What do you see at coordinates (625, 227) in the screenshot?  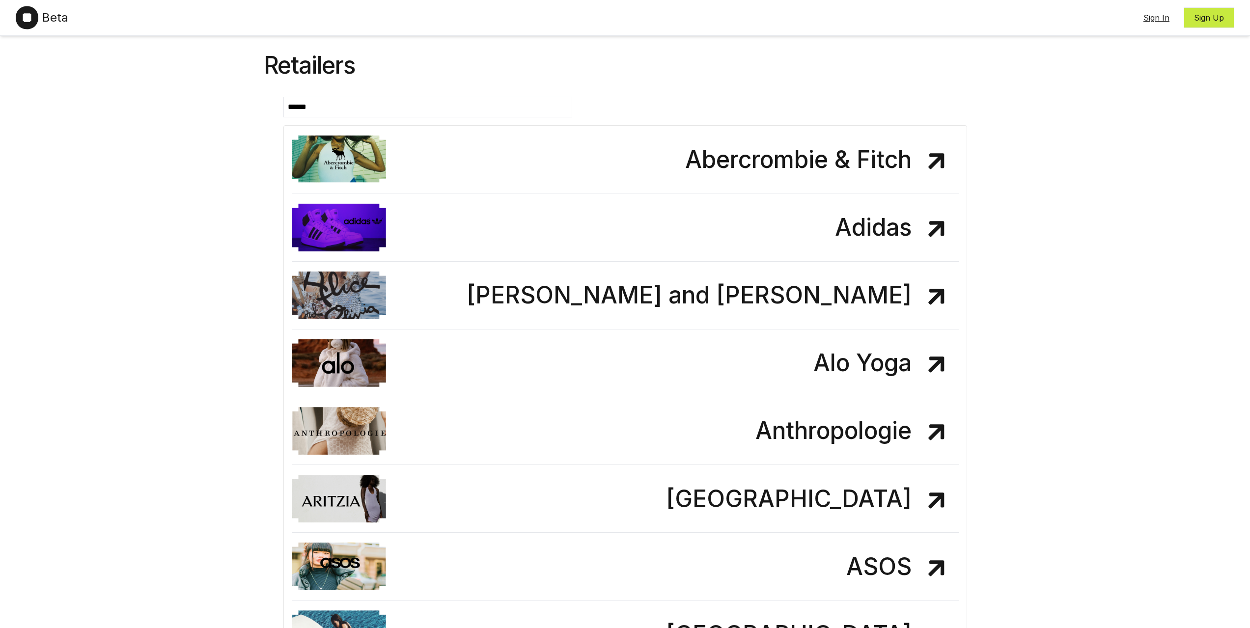 I see `a: Adidas` at bounding box center [625, 227].